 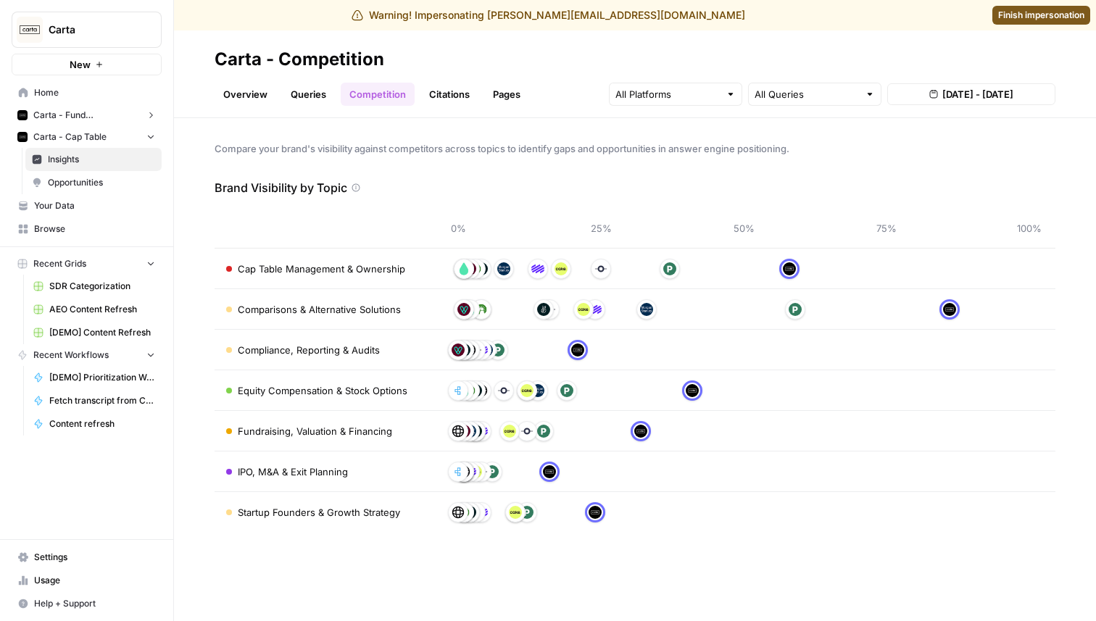 What do you see at coordinates (86, 604) in the screenshot?
I see `button: Help + Support` at bounding box center [86, 604].